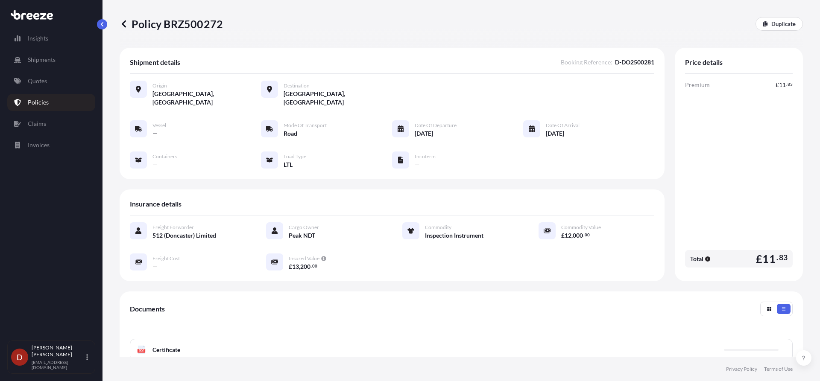 The width and height of the screenshot is (820, 381). What do you see at coordinates (295, 267) in the screenshot?
I see `span: 13` at bounding box center [295, 267].